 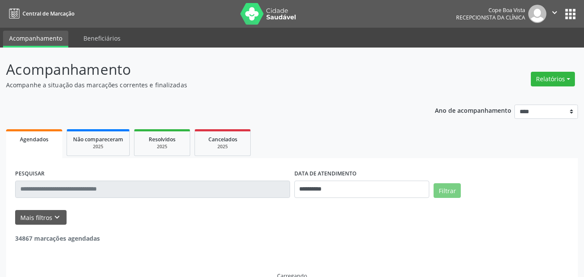 I want to click on span: Central de Marcação, so click(x=48, y=13).